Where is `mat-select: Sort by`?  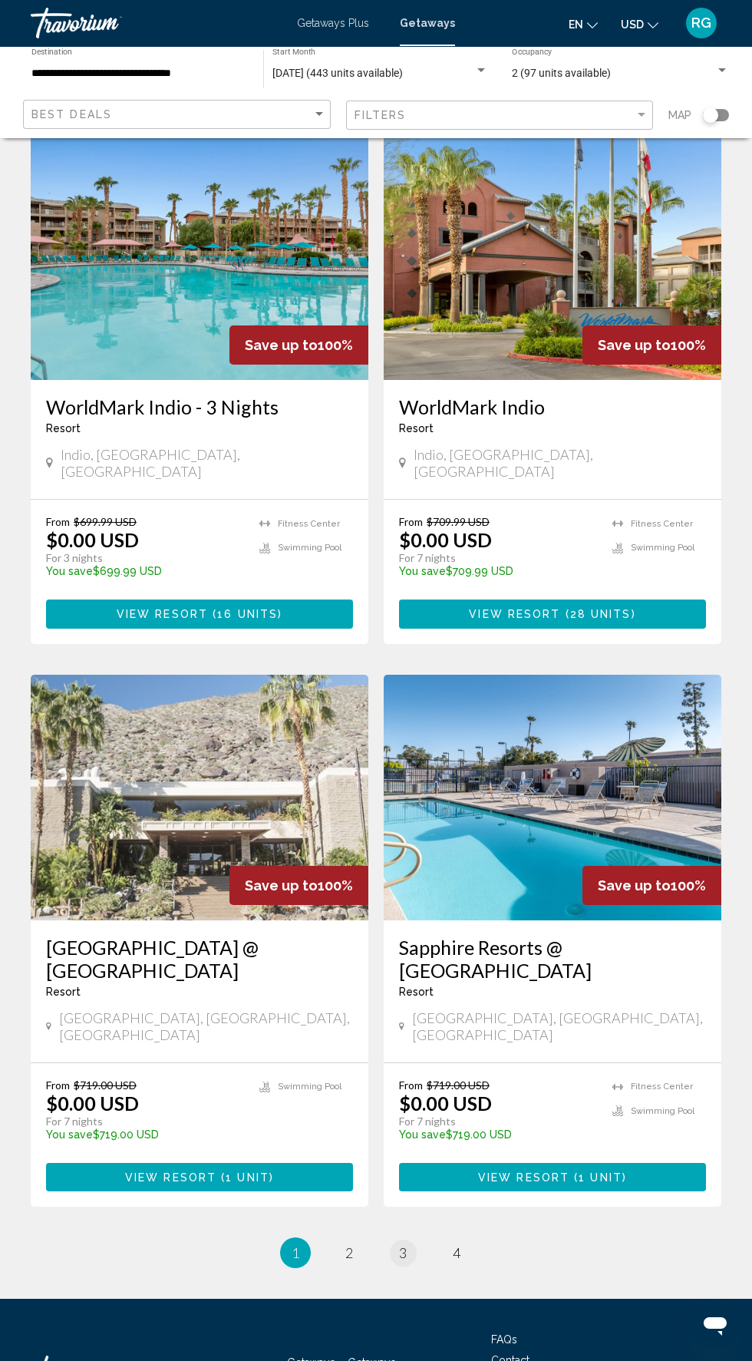 mat-select: Sort by is located at coordinates (179, 114).